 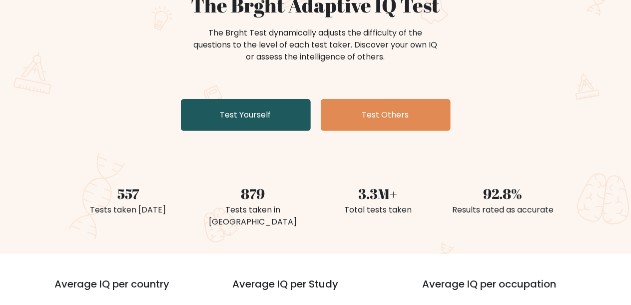 I want to click on a: Test Yourself, so click(x=246, y=115).